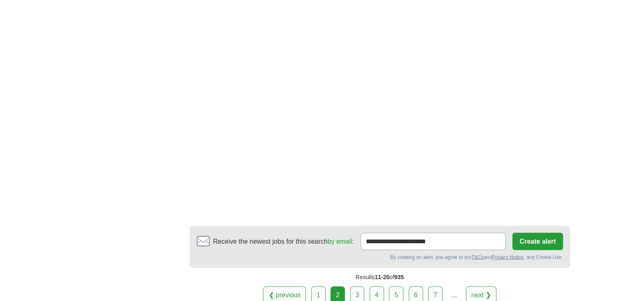 Image resolution: width=626 pixels, height=301 pixels. What do you see at coordinates (380, 276) in the screenshot?
I see `div: Results of` at bounding box center [380, 276].